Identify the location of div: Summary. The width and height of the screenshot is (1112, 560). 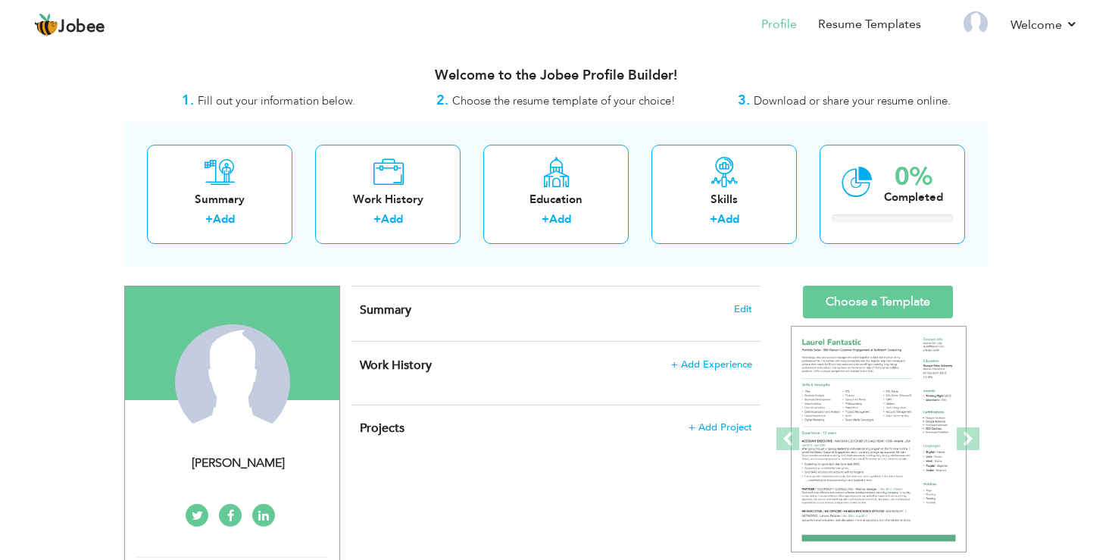
(220, 199).